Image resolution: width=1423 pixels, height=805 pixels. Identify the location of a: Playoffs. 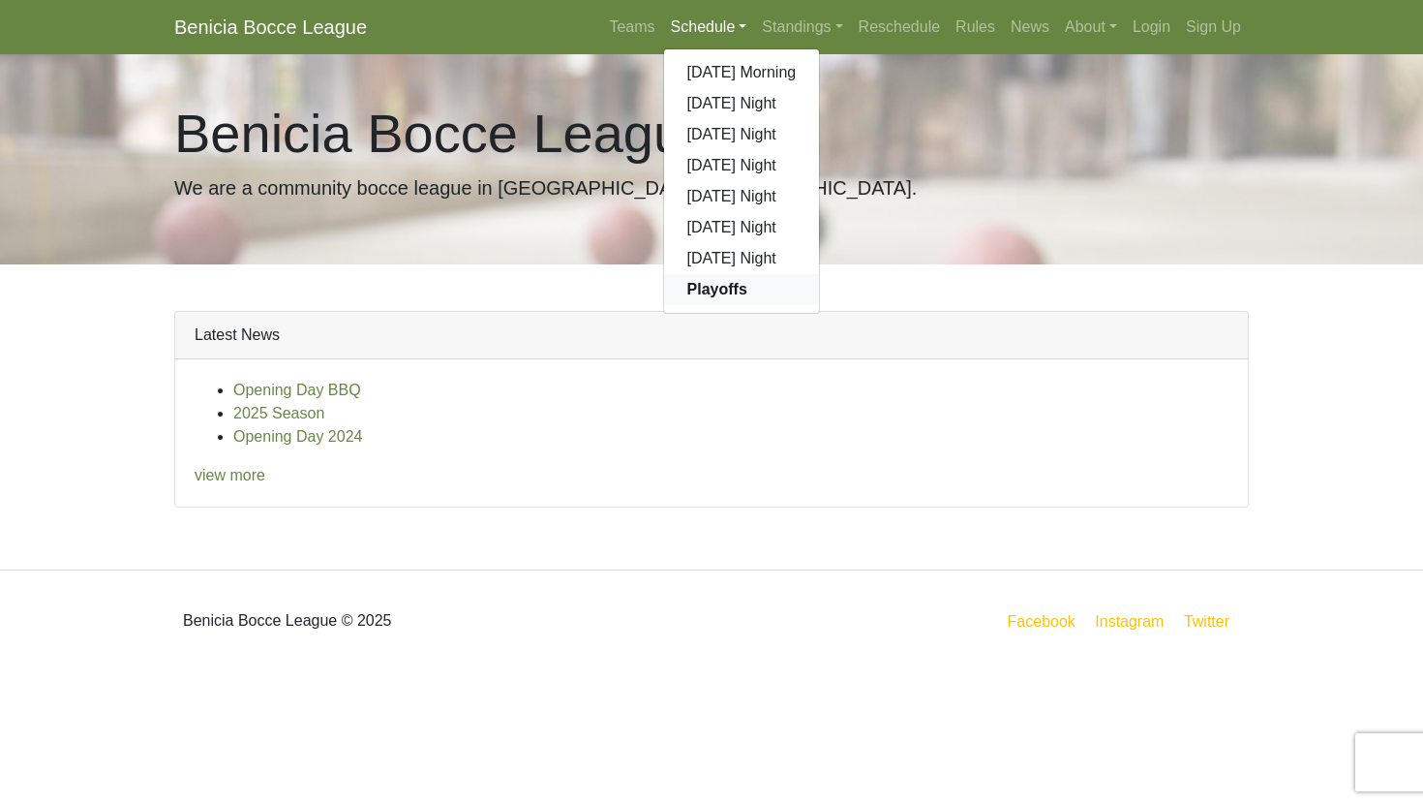
(742, 289).